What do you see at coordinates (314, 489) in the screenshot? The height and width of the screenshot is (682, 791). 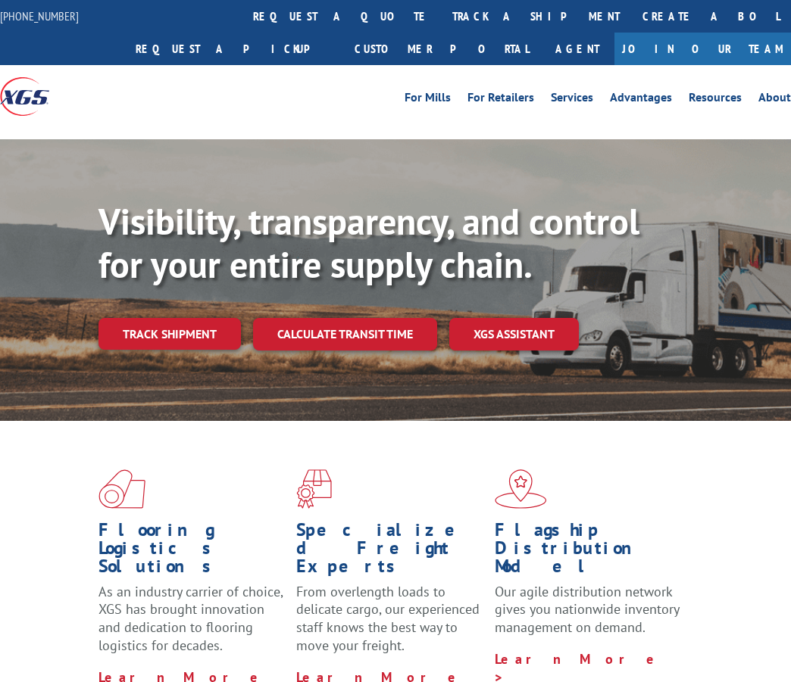 I see `img: xgs-icon-focused-on-flooring-red` at bounding box center [314, 489].